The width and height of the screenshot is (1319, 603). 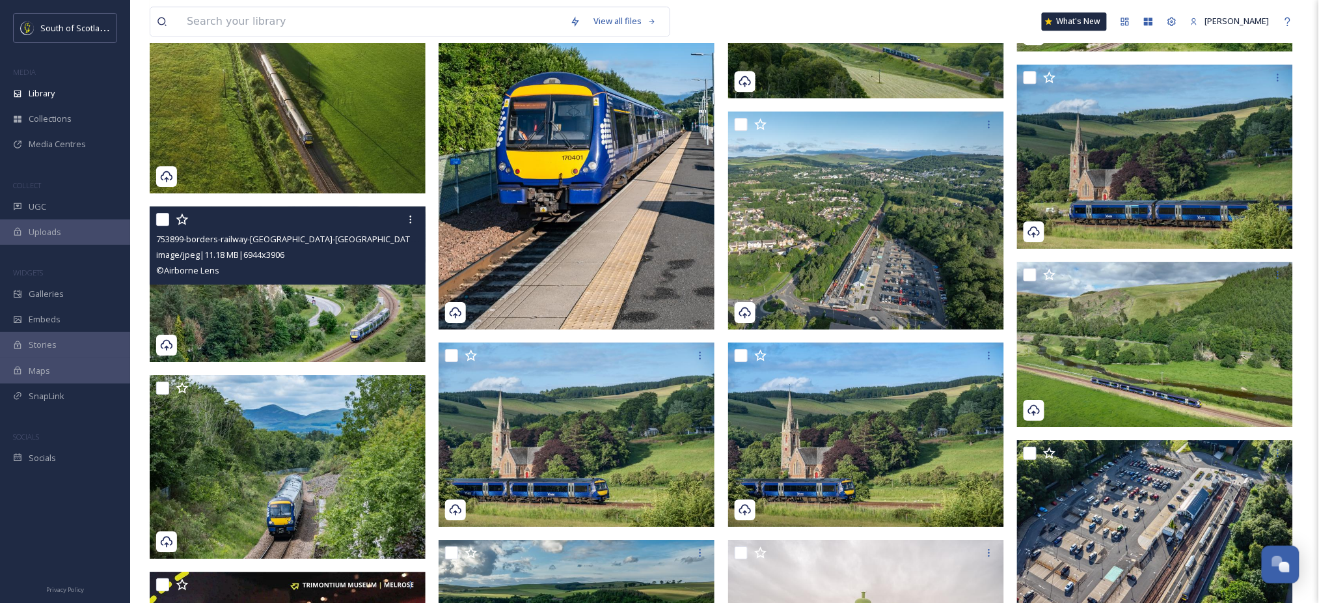 What do you see at coordinates (57, 144) in the screenshot?
I see `span: Media Centres` at bounding box center [57, 144].